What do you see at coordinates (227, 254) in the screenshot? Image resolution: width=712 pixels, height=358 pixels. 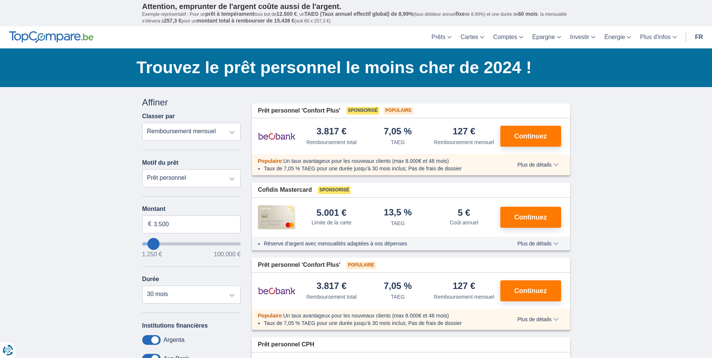 I see `span: 100.000 €` at bounding box center [227, 254].